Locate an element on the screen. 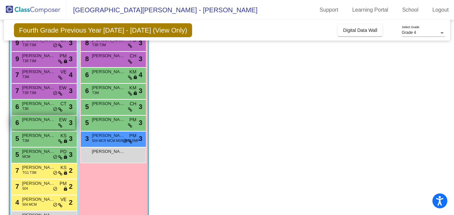  button: Digital Data Wall is located at coordinates (360, 30).